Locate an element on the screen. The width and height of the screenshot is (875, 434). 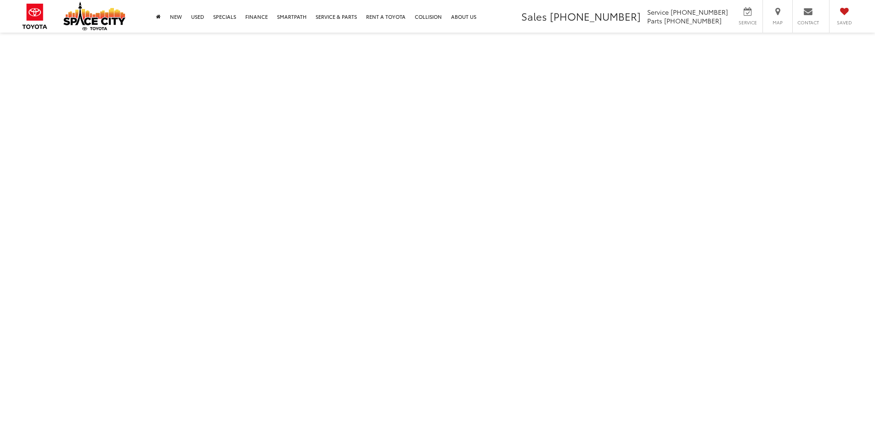
span: Sales is located at coordinates (534, 16).